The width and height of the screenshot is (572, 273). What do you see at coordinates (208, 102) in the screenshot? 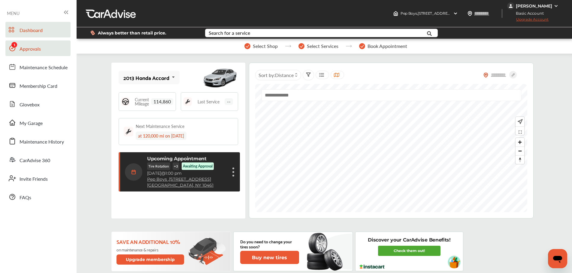
I see `span: Last Service` at bounding box center [208, 102].